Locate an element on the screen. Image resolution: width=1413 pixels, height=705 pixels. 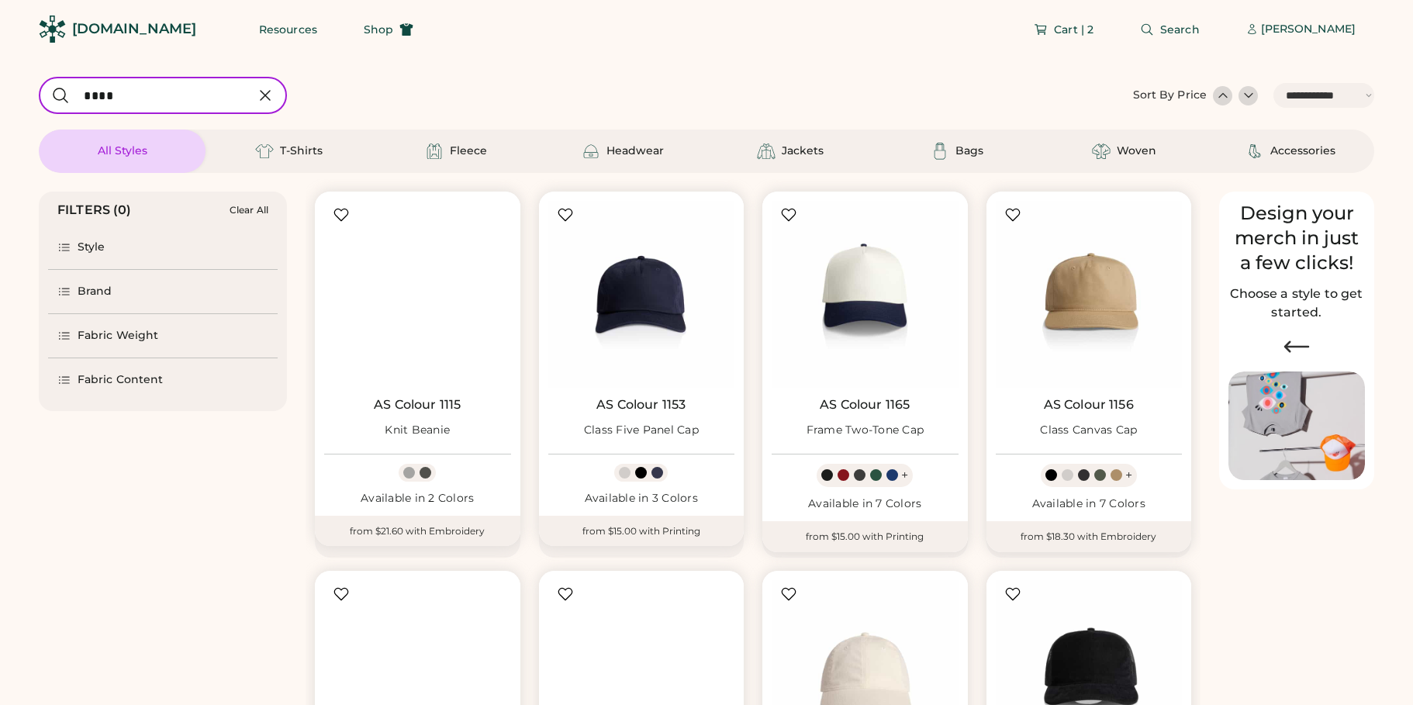
div: Style is located at coordinates (92, 247).